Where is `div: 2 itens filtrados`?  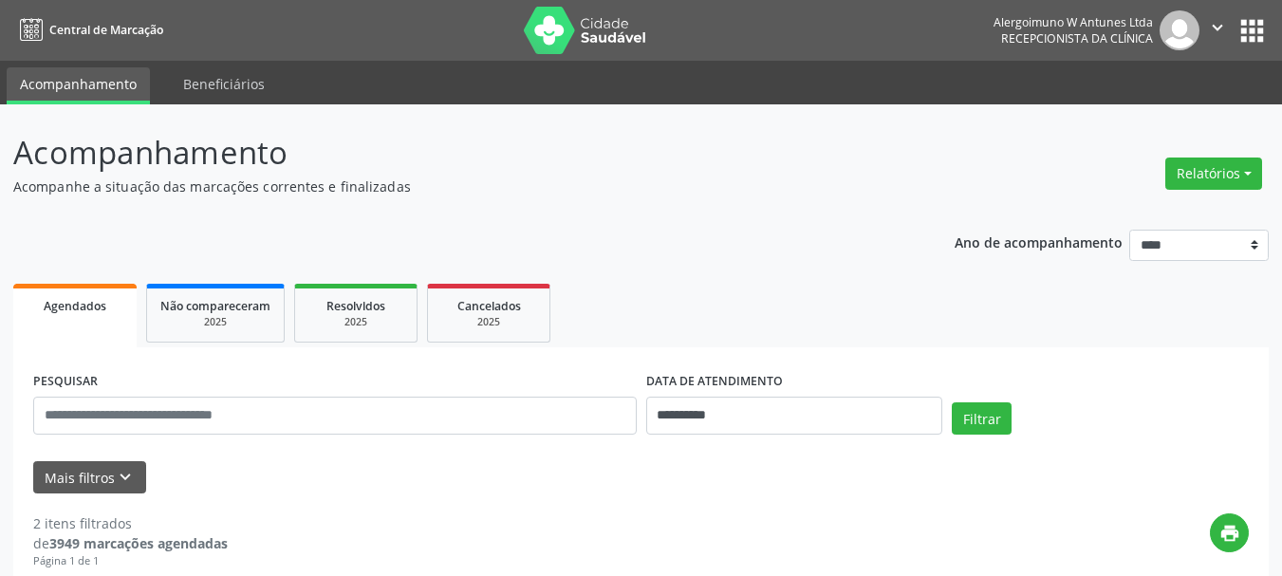 div: 2 itens filtrados is located at coordinates (130, 523).